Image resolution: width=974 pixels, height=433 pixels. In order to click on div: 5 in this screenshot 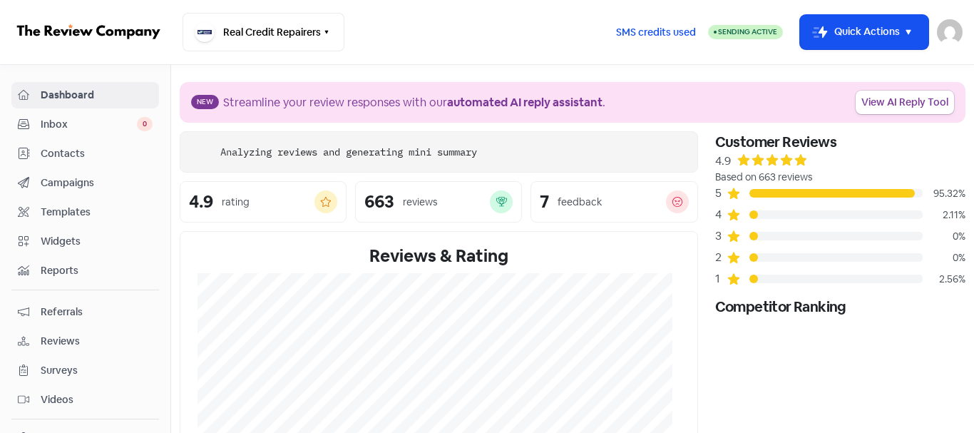, I will do `click(721, 193)`.